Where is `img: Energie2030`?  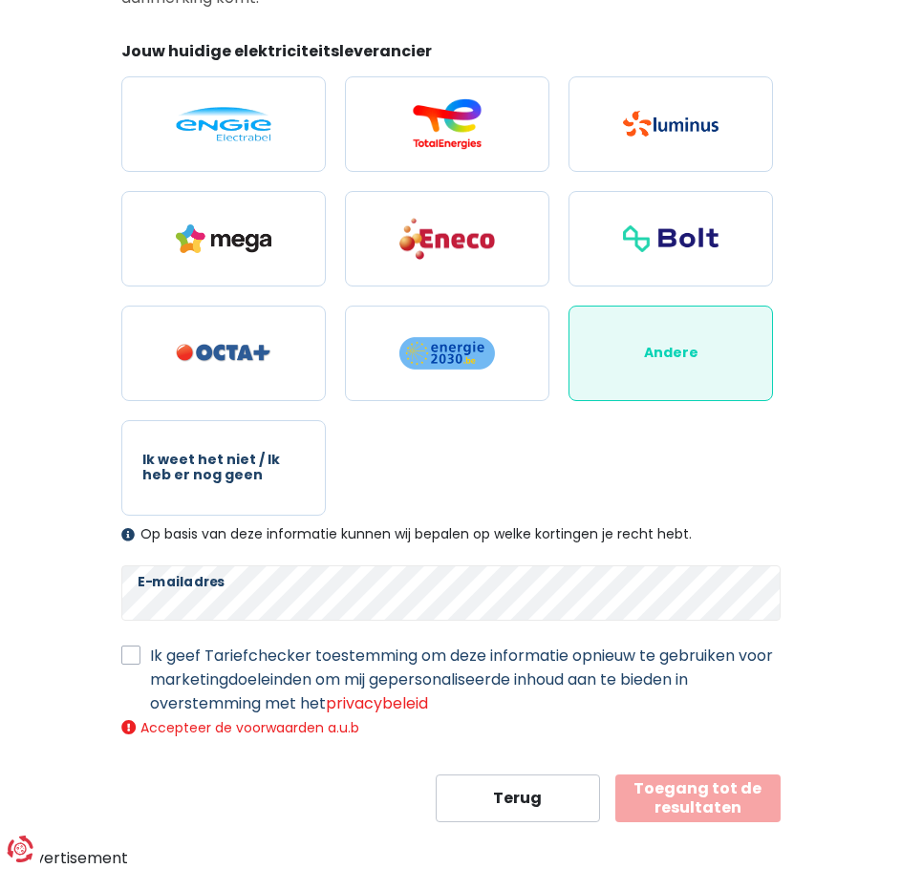
img: Energie2030 is located at coordinates (447, 353).